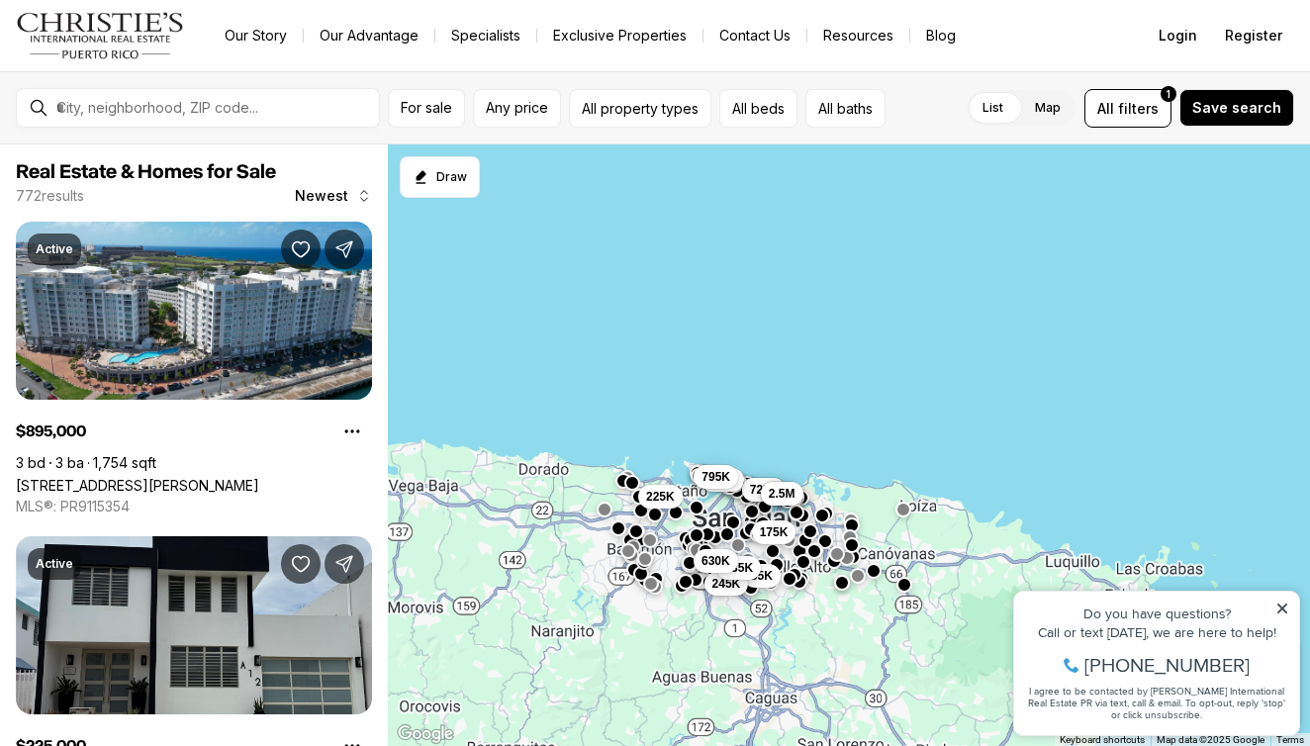 This screenshot has width=1310, height=746. I want to click on button: All property types, so click(640, 108).